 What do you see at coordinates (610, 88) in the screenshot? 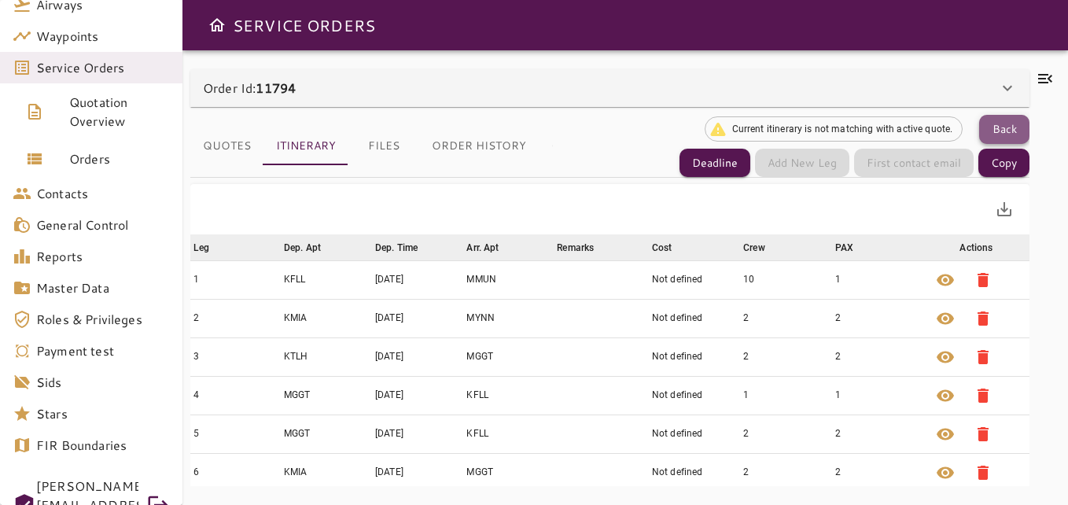
I see `div: Order Id:11794` at bounding box center [610, 88].